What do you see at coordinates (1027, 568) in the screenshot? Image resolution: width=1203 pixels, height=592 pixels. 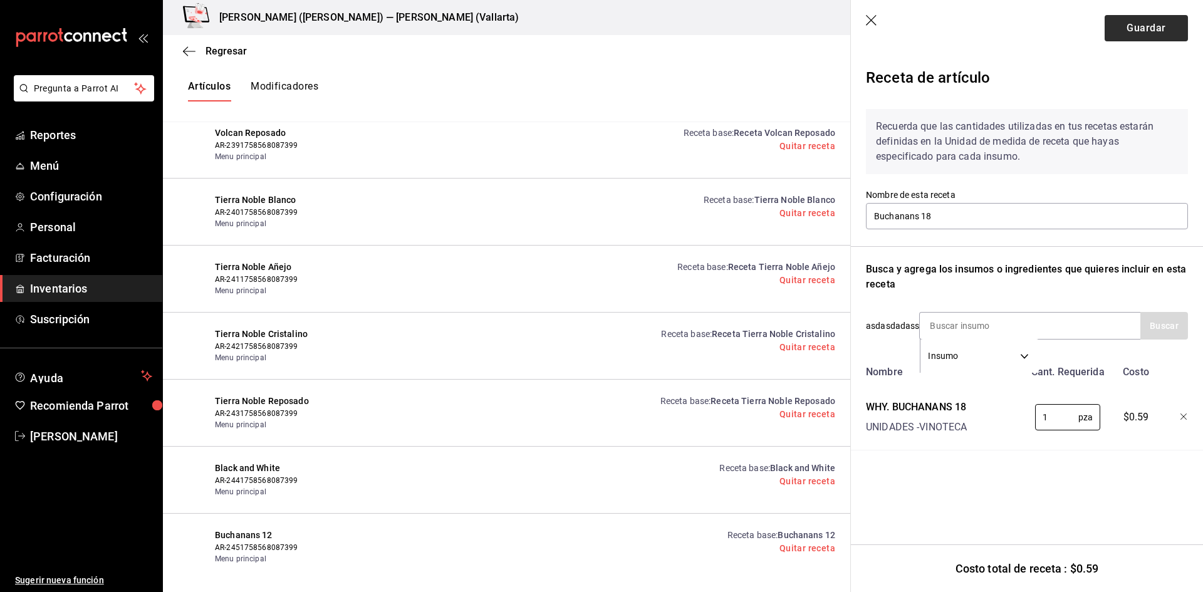 I see `div: Costo total de receta : $0.59` at bounding box center [1027, 568].